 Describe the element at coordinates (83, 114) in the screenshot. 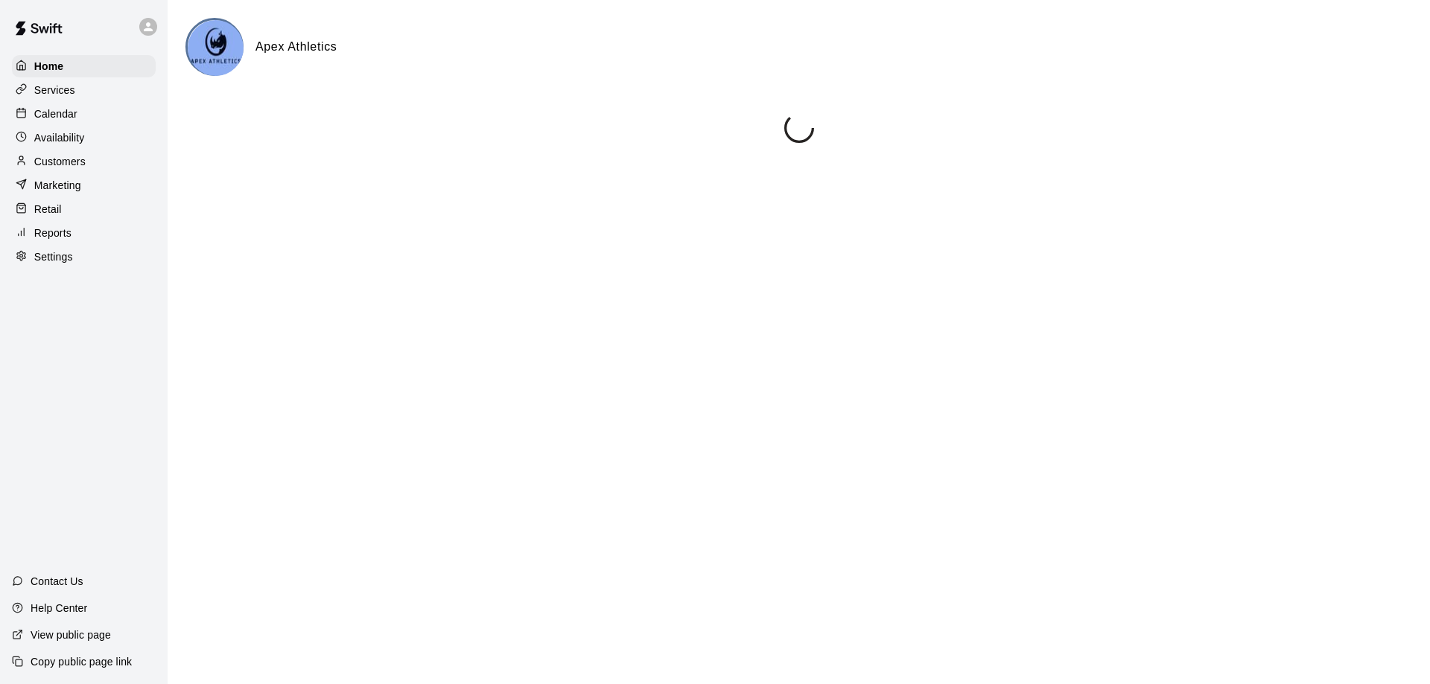

I see `div: Calendar` at that location.